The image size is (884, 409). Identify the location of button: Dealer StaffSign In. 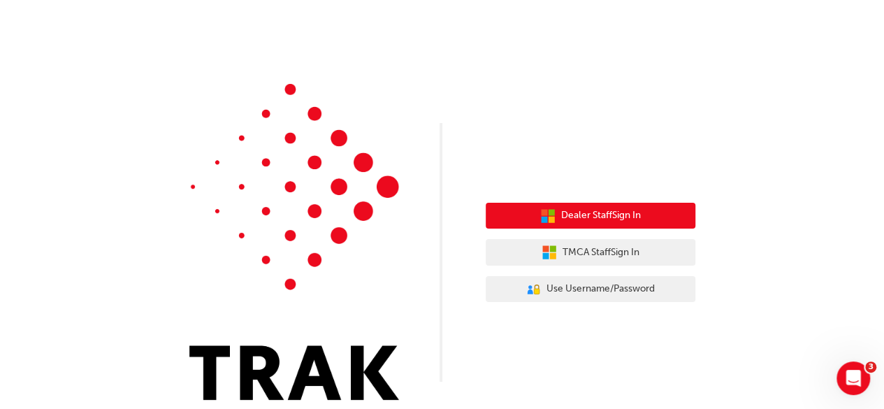
(591, 216).